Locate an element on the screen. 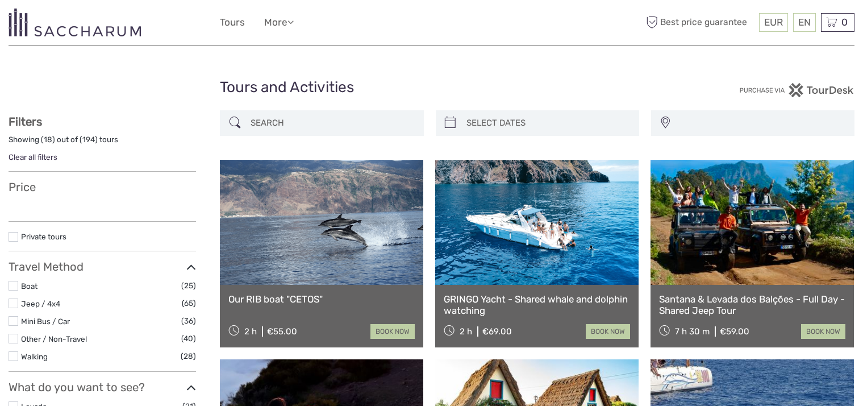  span: (36) is located at coordinates (189, 321).